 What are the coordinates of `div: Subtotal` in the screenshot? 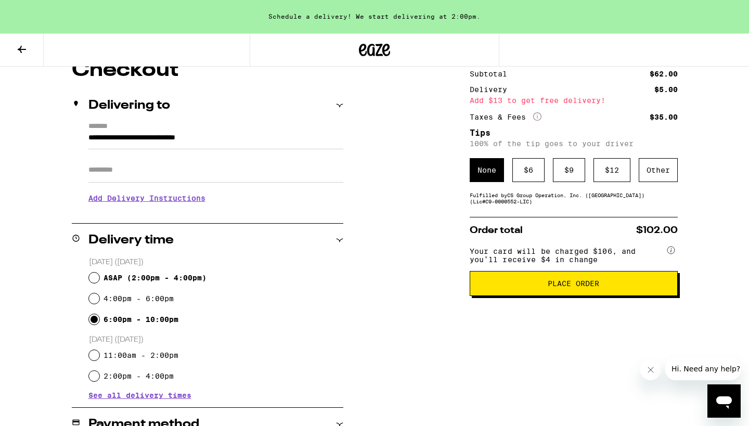 It's located at (492, 74).